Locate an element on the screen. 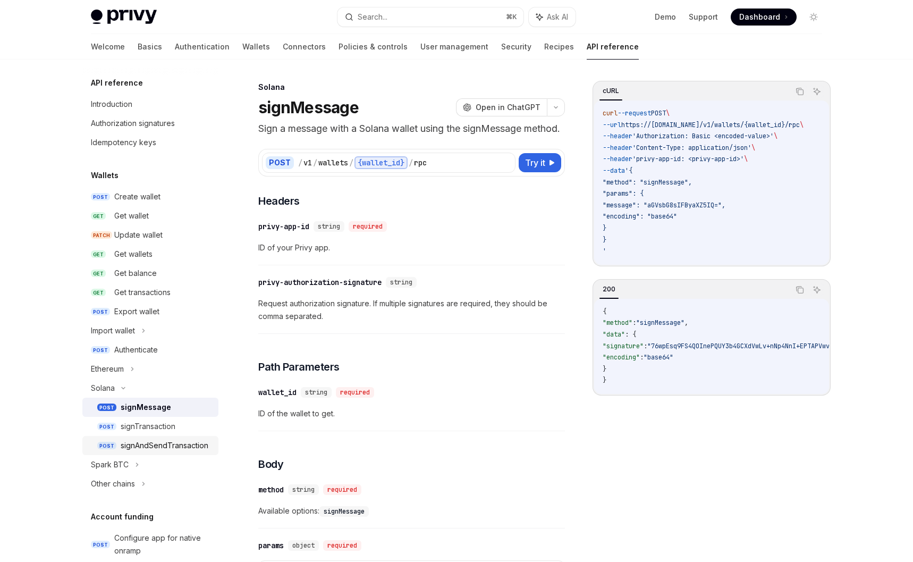  span: ID of your Privy app. is located at coordinates (412, 248).